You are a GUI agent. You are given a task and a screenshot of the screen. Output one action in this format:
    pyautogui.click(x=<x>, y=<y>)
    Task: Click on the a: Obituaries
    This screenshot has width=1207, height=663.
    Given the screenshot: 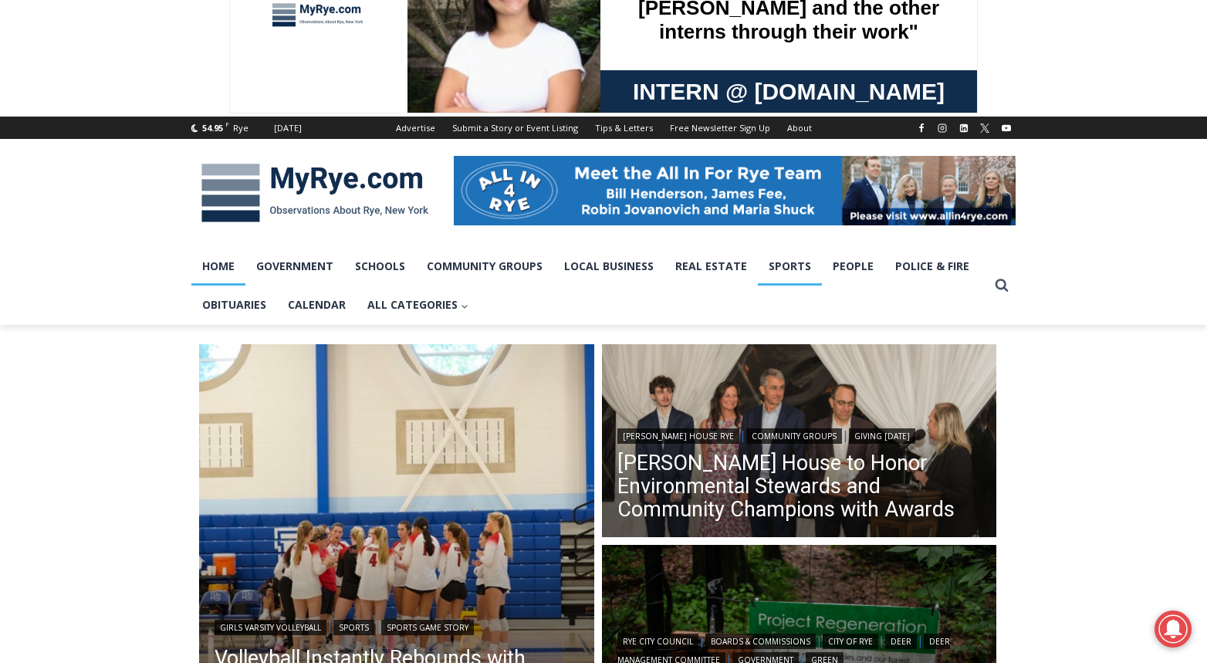 What is the action you would take?
    pyautogui.click(x=234, y=305)
    